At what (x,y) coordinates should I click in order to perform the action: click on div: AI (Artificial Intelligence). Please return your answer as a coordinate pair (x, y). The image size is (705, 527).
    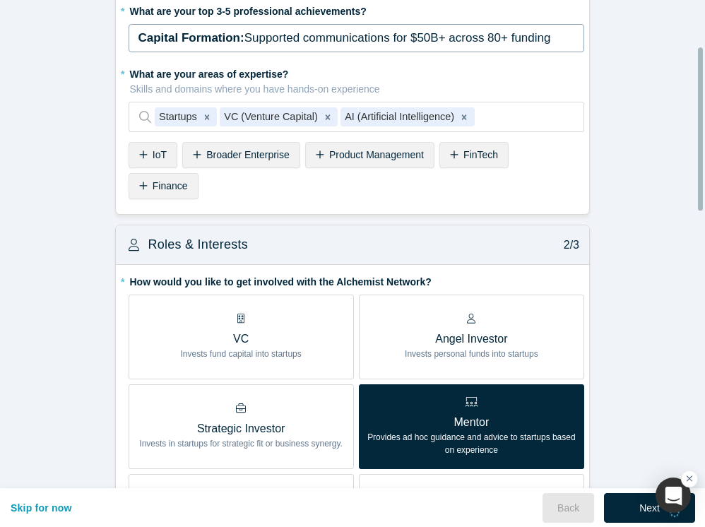
    Looking at the image, I should click on (399, 117).